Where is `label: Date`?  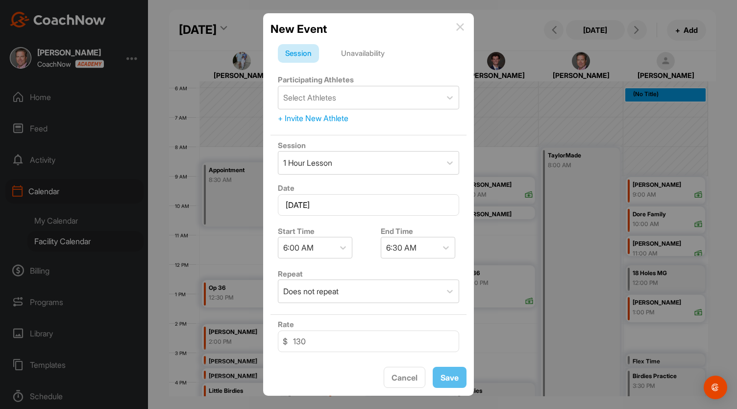
label: Date is located at coordinates (286, 188).